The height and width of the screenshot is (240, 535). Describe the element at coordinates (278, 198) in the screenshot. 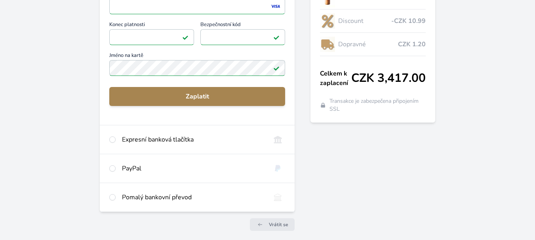

I see `img: bankTransfer_IBAN.svg` at that location.